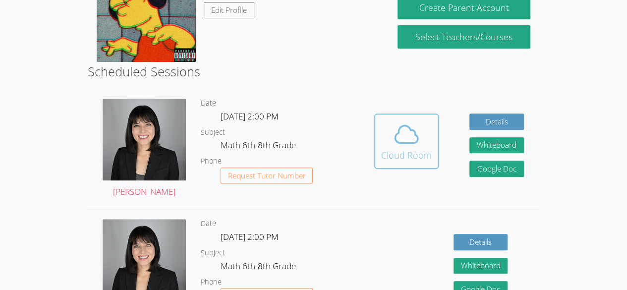 This screenshot has width=627, height=290. What do you see at coordinates (406, 155) in the screenshot?
I see `div: Cloud Room` at bounding box center [406, 155].